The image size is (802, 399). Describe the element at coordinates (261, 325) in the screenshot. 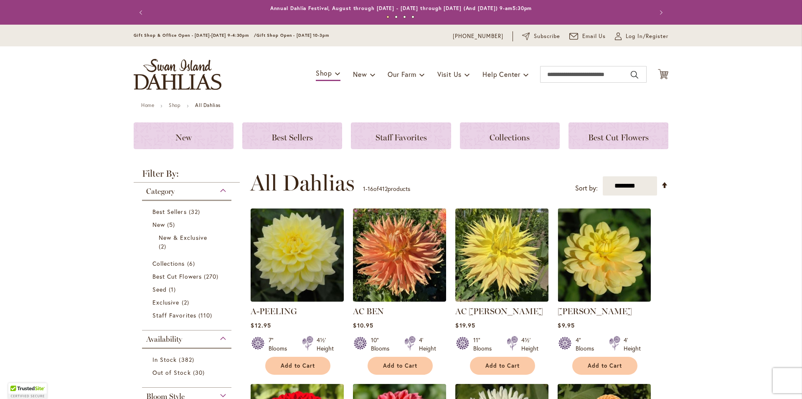

I see `span: $12.95` at that location.